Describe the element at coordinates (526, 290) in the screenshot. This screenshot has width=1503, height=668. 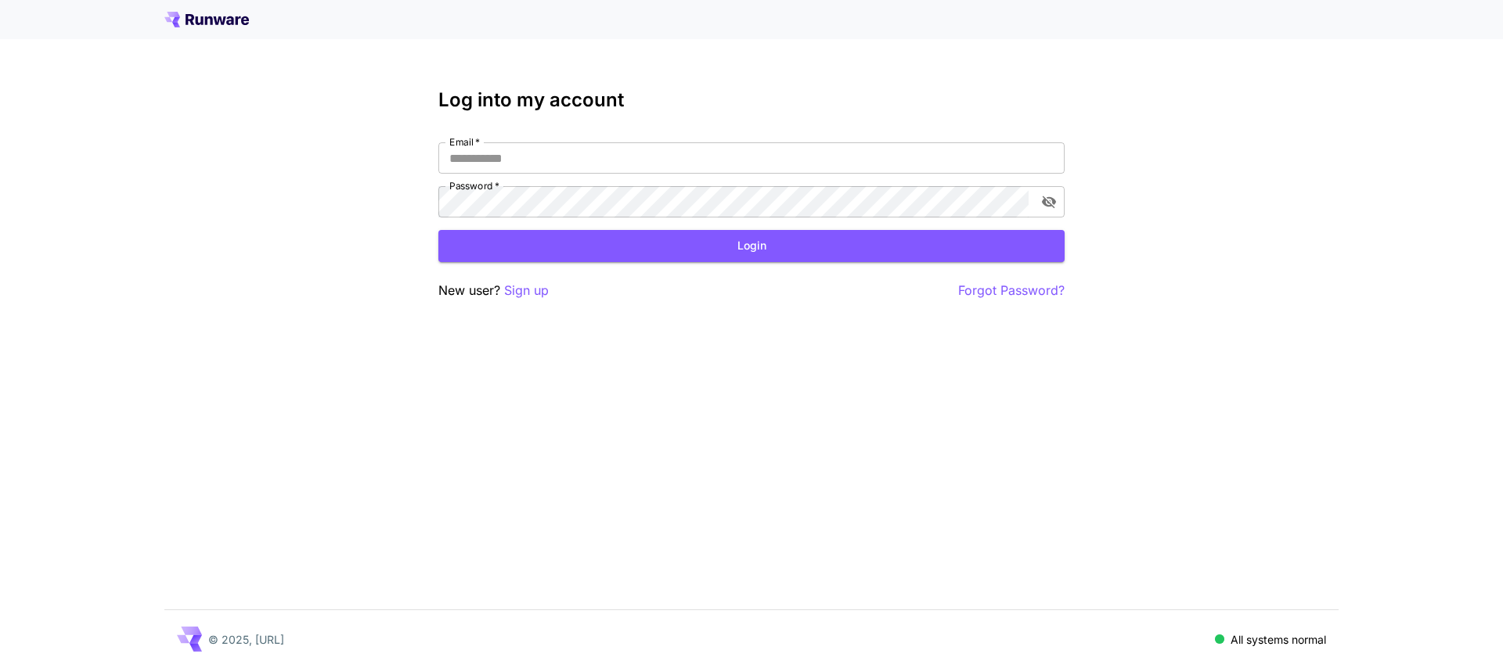
I see `p: Sign up` at that location.